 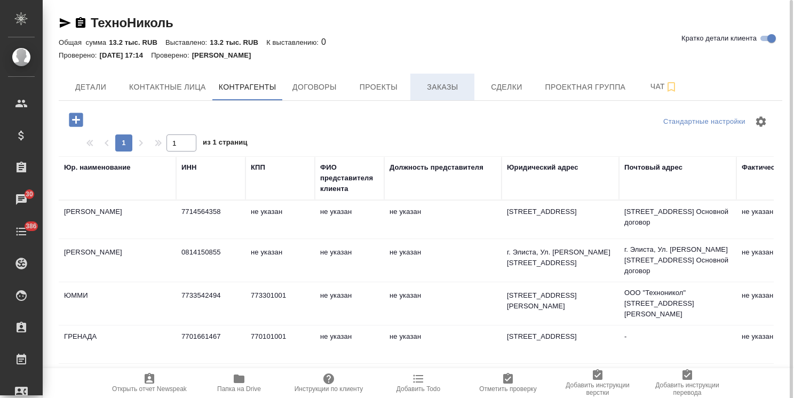 I want to click on button: Добавить инструкции перевода, so click(x=688, y=383).